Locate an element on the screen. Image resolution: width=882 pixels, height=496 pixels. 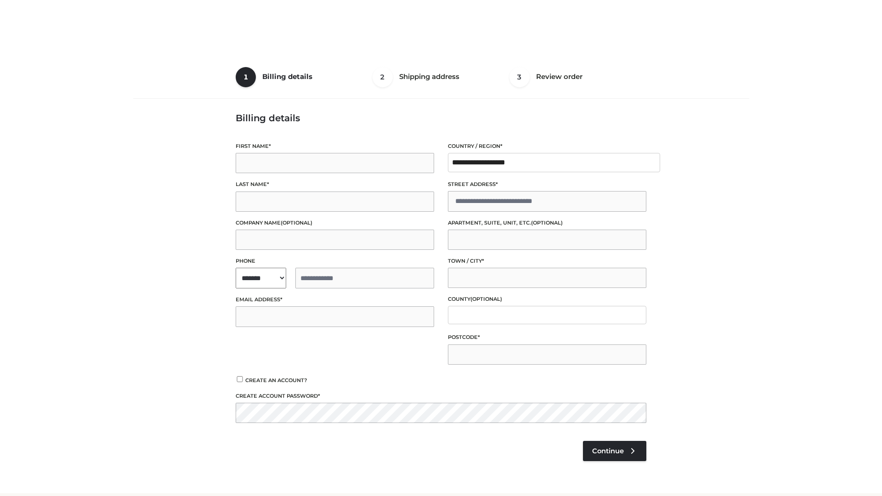
label: Country / Region is located at coordinates (547, 146).